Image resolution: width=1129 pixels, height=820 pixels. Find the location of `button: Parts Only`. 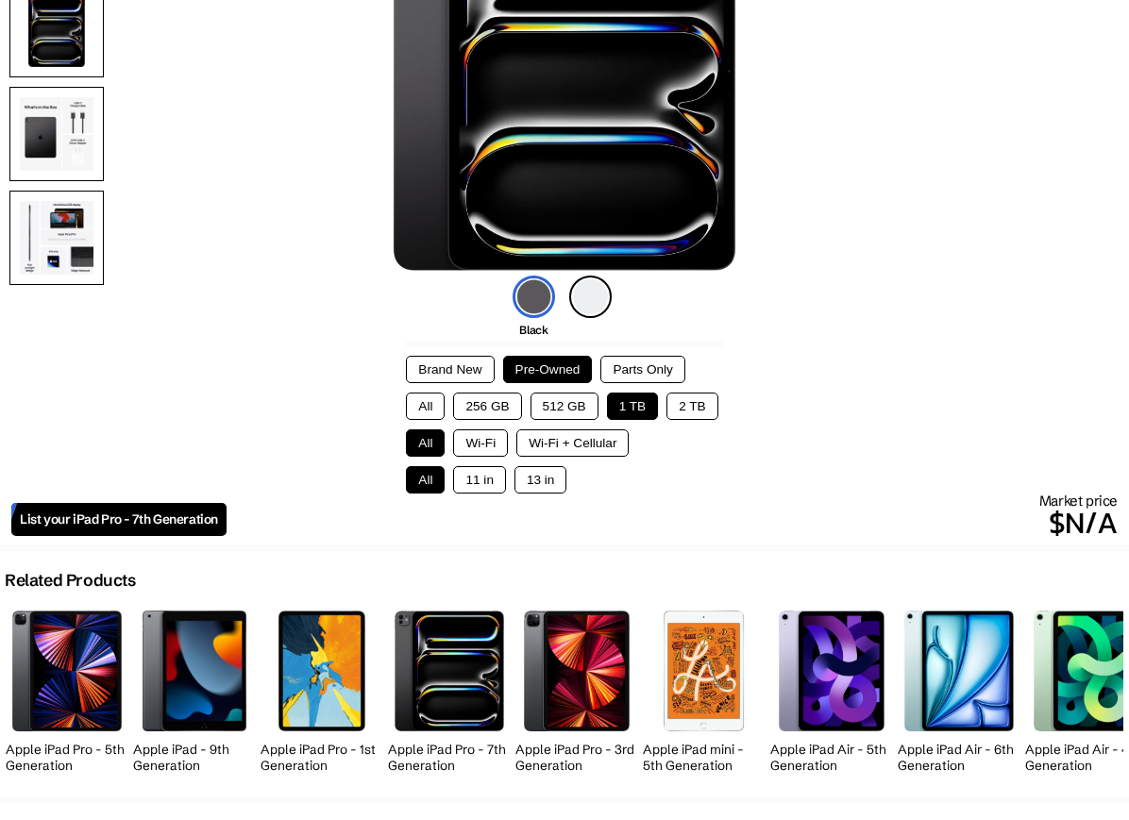

button: Parts Only is located at coordinates (642, 369).